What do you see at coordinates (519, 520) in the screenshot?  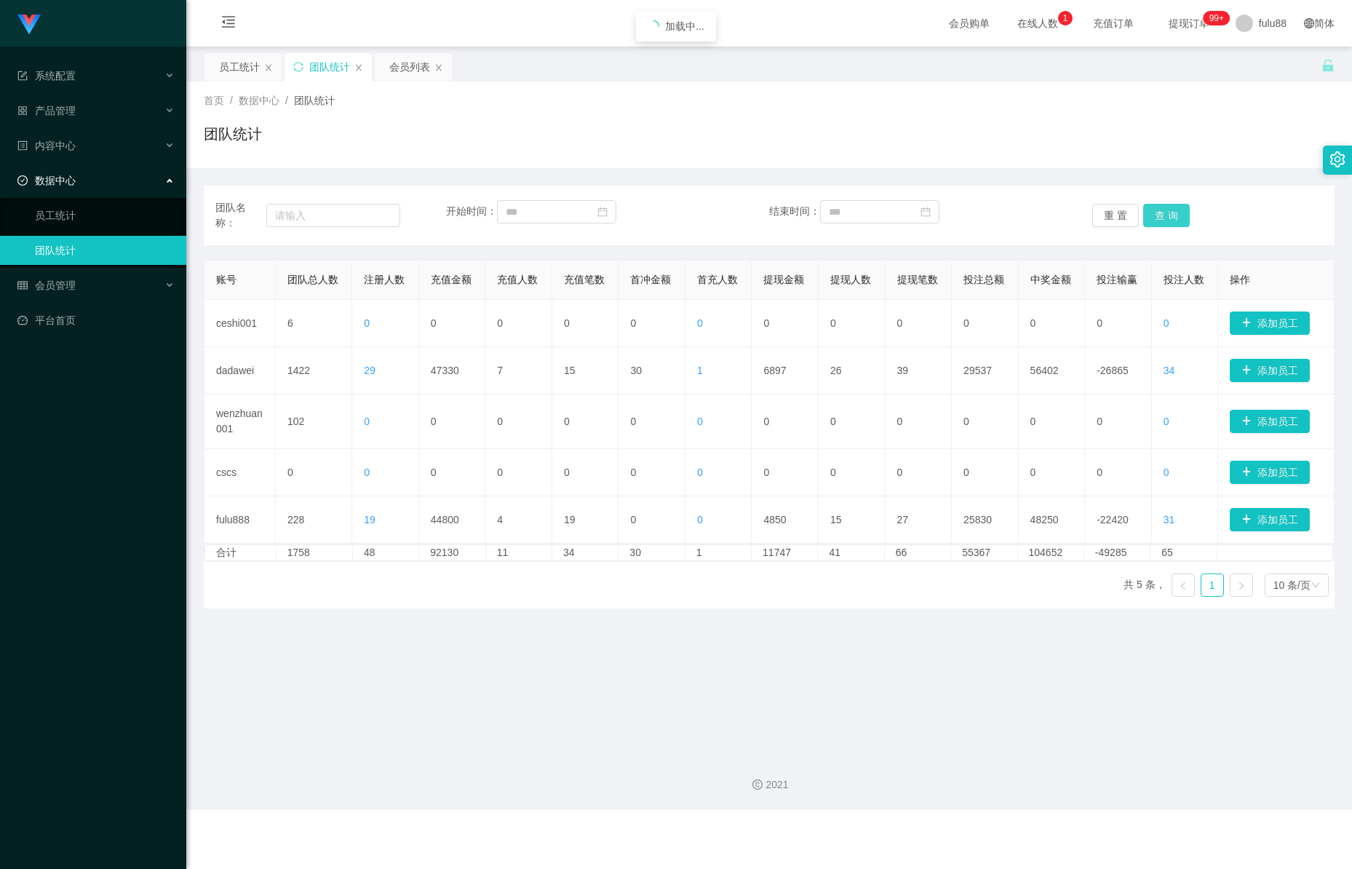 I see `td: 4` at bounding box center [519, 520].